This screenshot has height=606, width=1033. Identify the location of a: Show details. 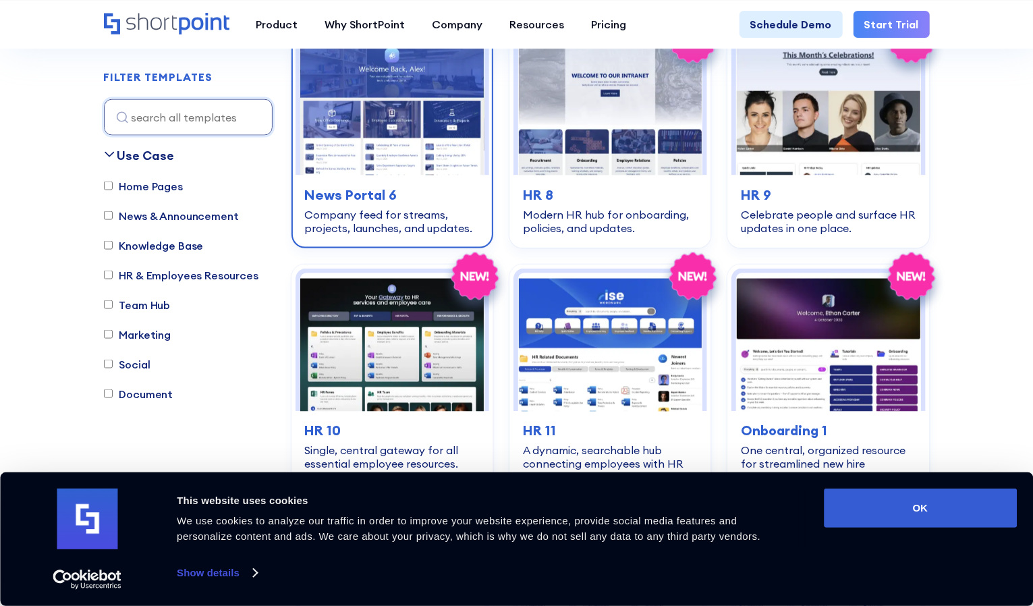
(217, 573).